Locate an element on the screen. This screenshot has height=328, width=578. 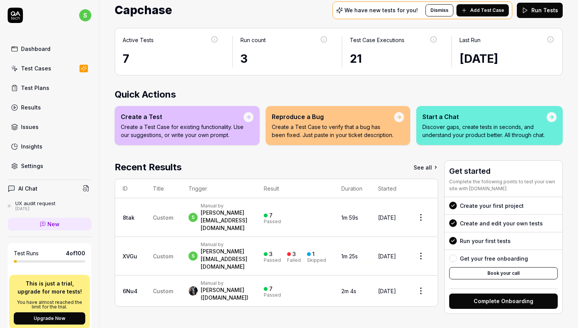
a: Test Cases is located at coordinates (49, 68).